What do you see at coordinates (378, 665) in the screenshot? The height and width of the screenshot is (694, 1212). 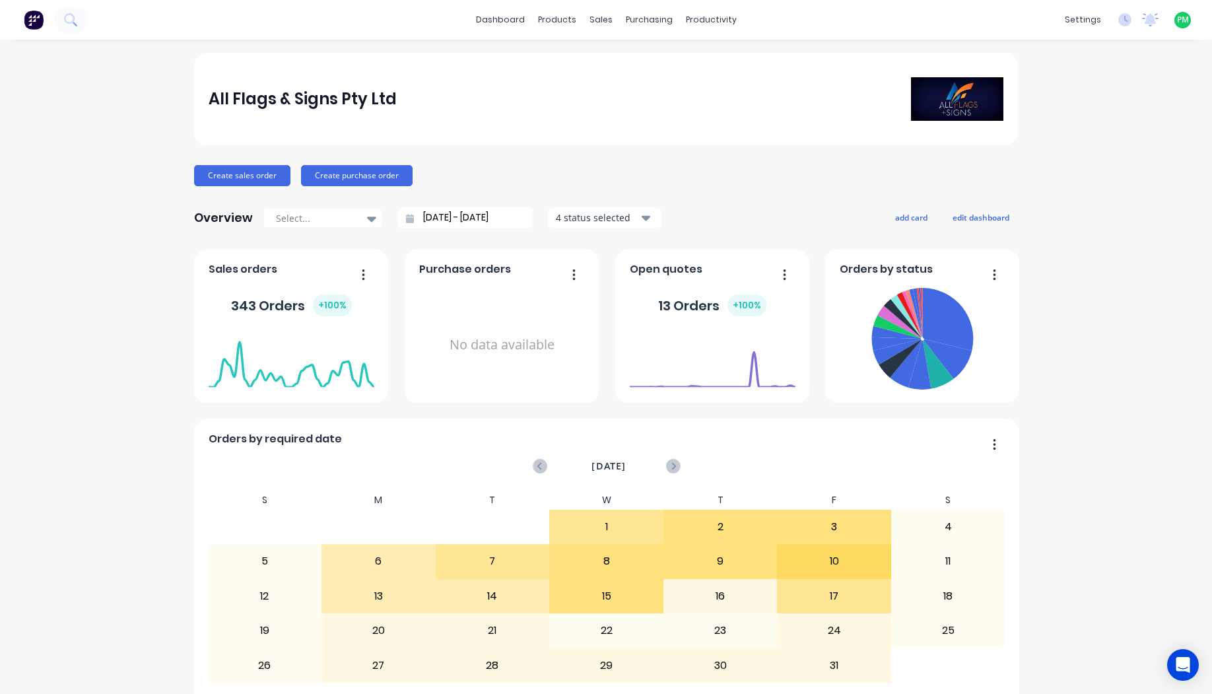 I see `div: 27` at bounding box center [378, 665].